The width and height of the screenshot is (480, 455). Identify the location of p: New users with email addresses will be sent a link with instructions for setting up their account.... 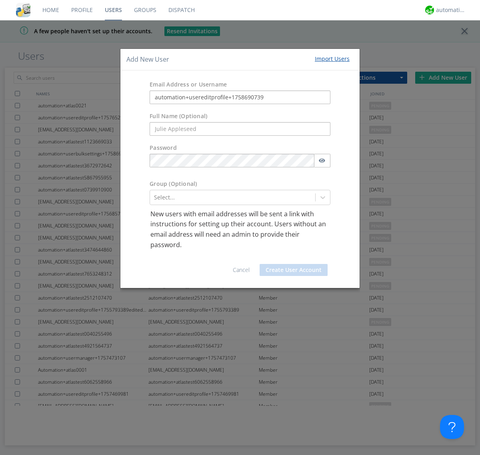
(240, 229).